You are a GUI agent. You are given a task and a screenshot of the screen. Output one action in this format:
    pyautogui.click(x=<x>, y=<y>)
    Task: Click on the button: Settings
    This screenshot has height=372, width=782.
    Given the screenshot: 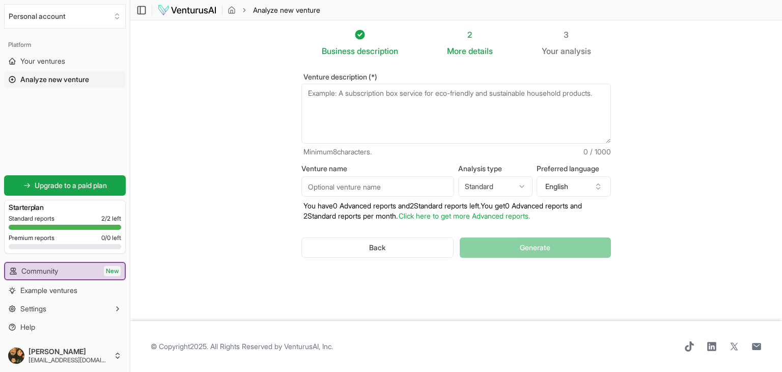 What is the action you would take?
    pyautogui.click(x=65, y=308)
    